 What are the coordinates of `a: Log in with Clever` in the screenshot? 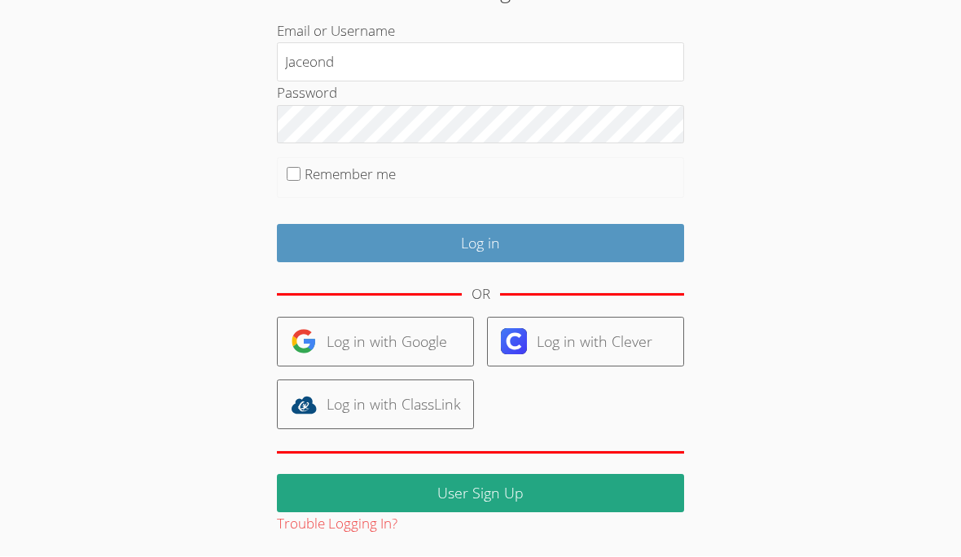 It's located at (586, 342).